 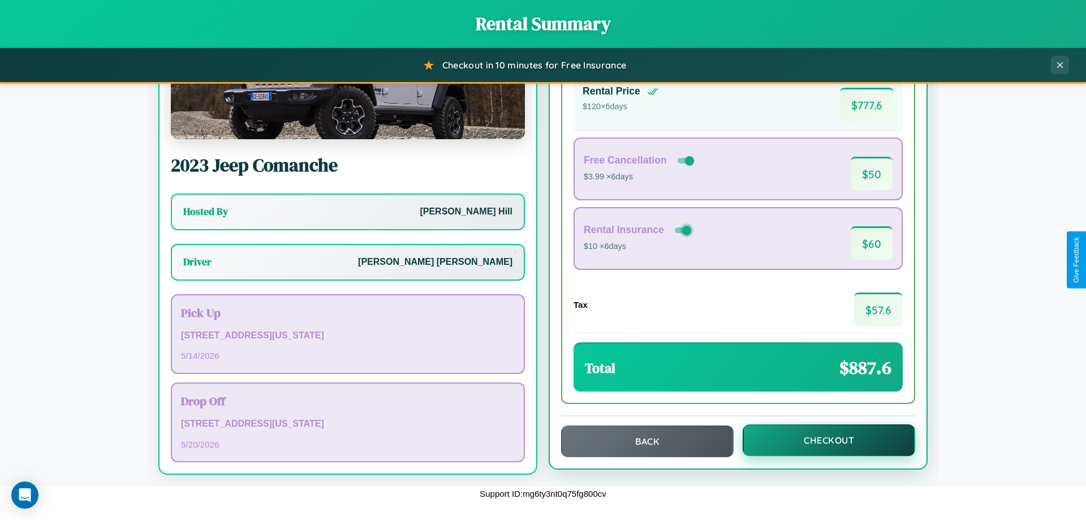 What do you see at coordinates (348, 401) in the screenshot?
I see `h3: Drop Off` at bounding box center [348, 401].